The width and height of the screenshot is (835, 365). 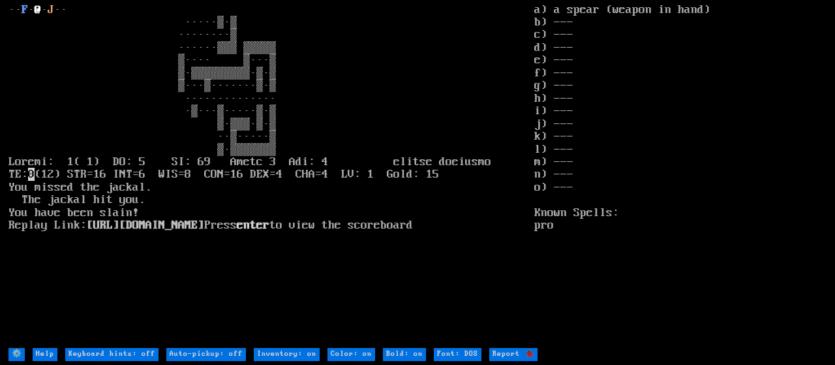 What do you see at coordinates (351, 354) in the screenshot?
I see `input: Color: on` at bounding box center [351, 354].